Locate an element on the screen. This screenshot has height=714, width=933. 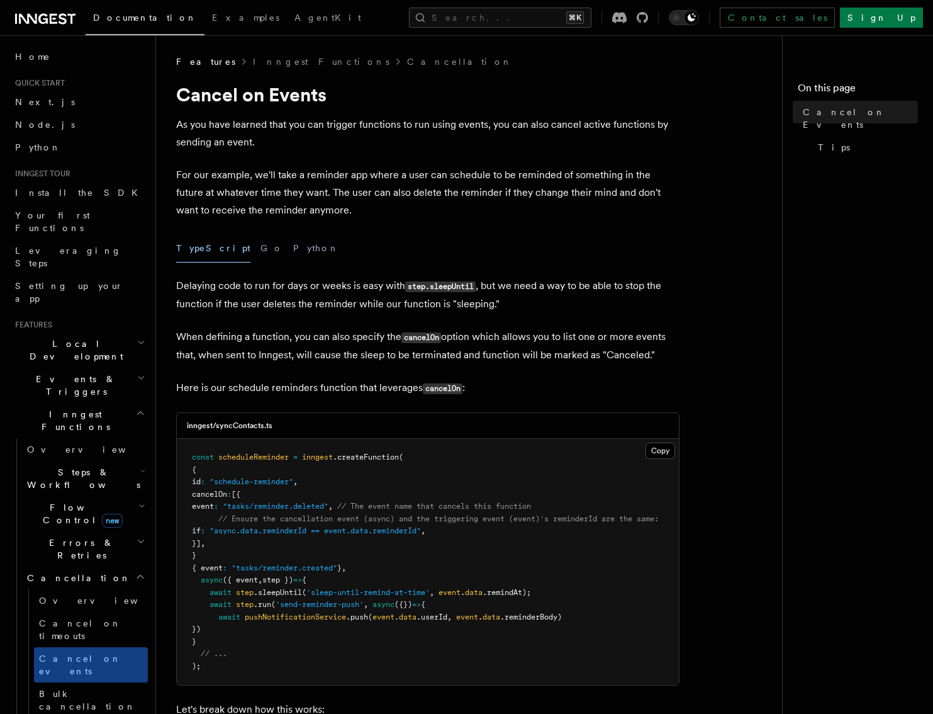
a: Cancellation is located at coordinates (460, 62).